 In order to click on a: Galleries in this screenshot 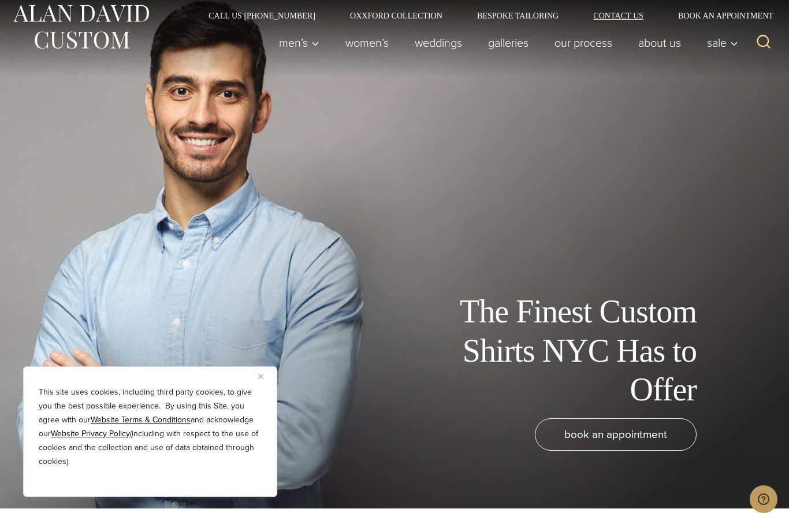, I will do `click(508, 43)`.